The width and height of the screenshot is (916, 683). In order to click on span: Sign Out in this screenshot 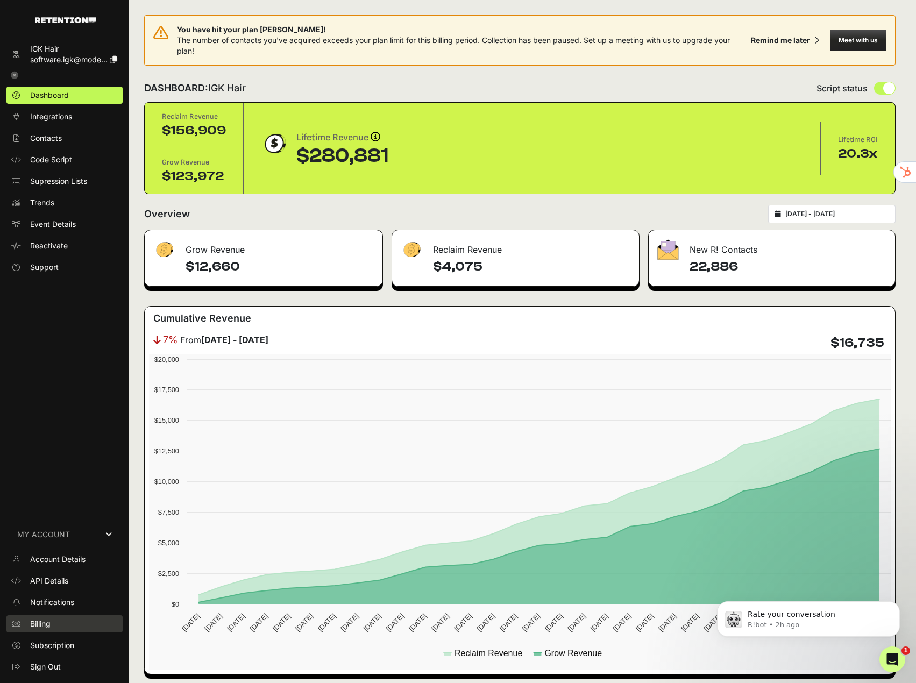, I will do `click(45, 667)`.